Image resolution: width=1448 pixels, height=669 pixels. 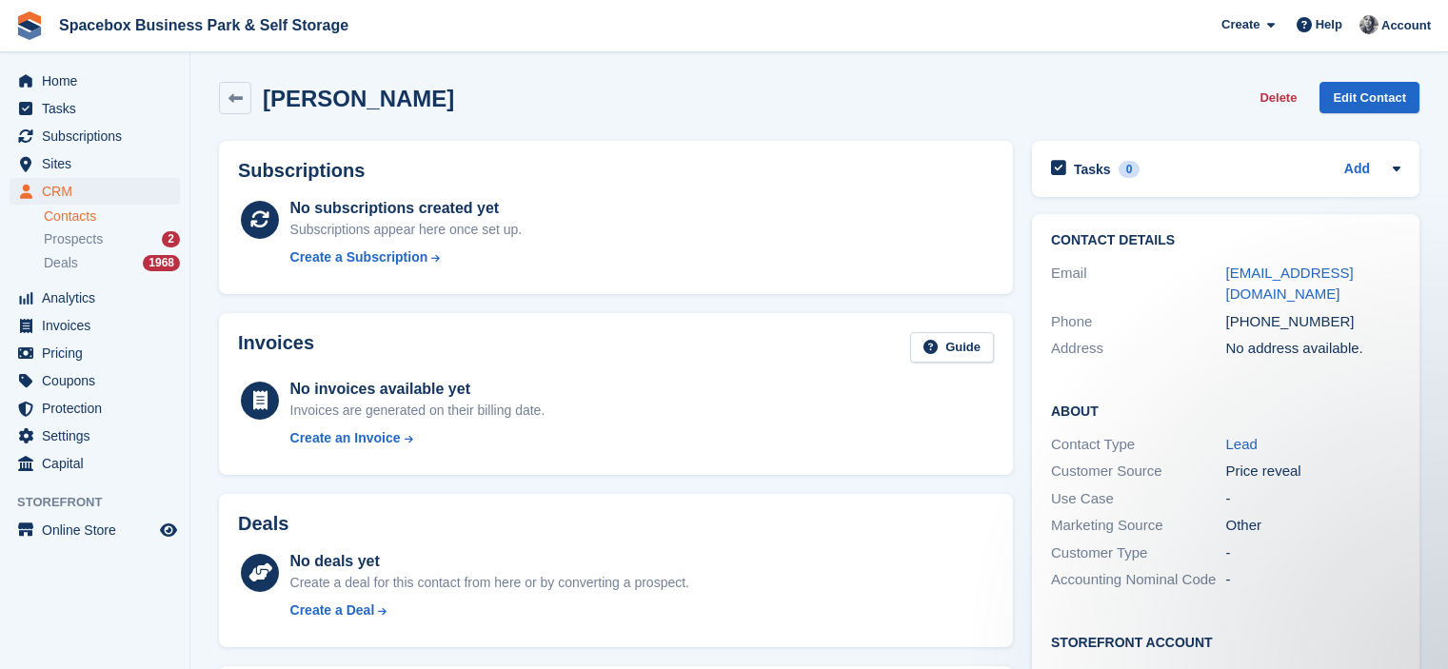 What do you see at coordinates (1138, 322) in the screenshot?
I see `div: Phone` at bounding box center [1138, 322].